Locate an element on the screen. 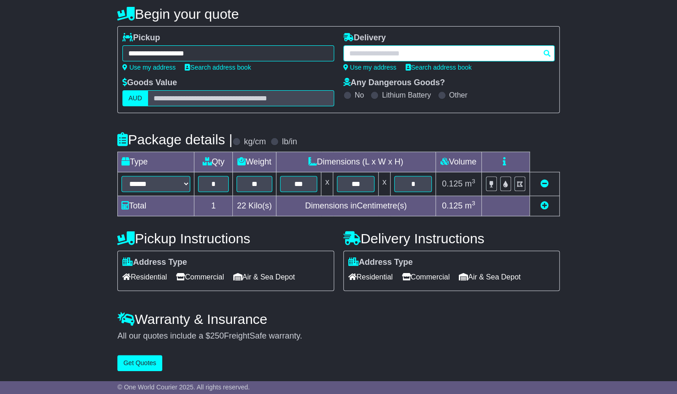  div: All our quotes include a $ FreightSafe warranty. is located at coordinates (338, 336).